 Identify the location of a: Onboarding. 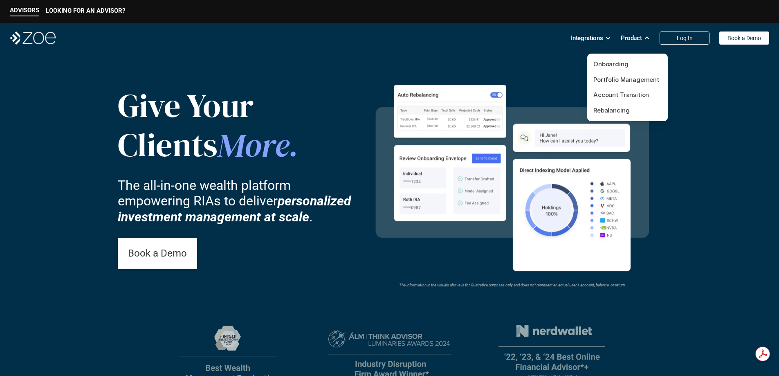
(611, 64).